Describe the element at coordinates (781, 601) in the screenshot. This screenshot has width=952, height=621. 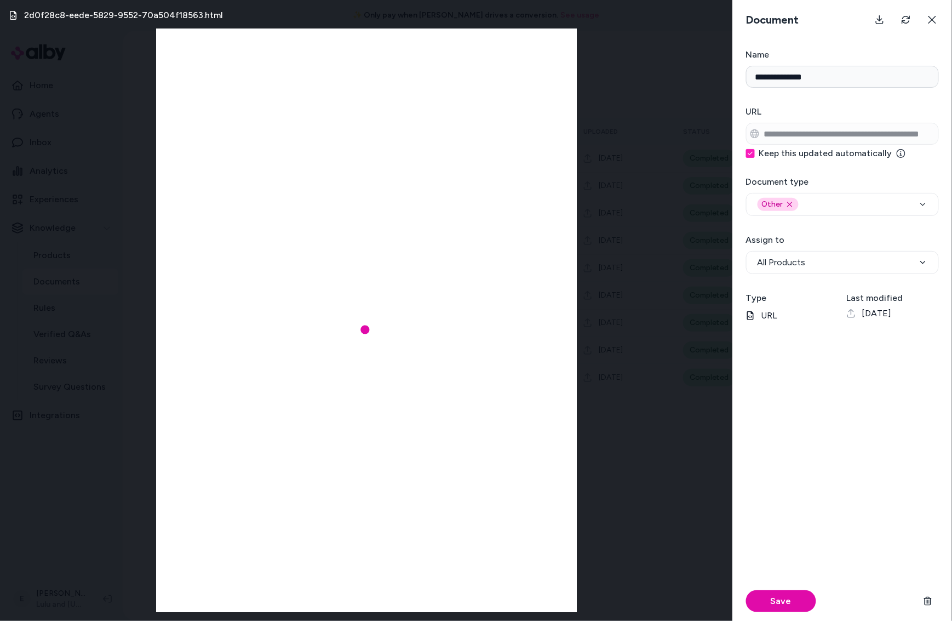
I see `button: Save` at that location.